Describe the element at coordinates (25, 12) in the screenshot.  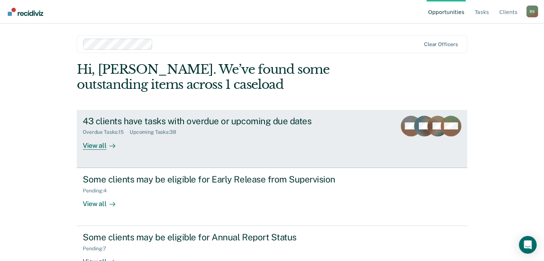
I see `img: Recidiviz` at that location.